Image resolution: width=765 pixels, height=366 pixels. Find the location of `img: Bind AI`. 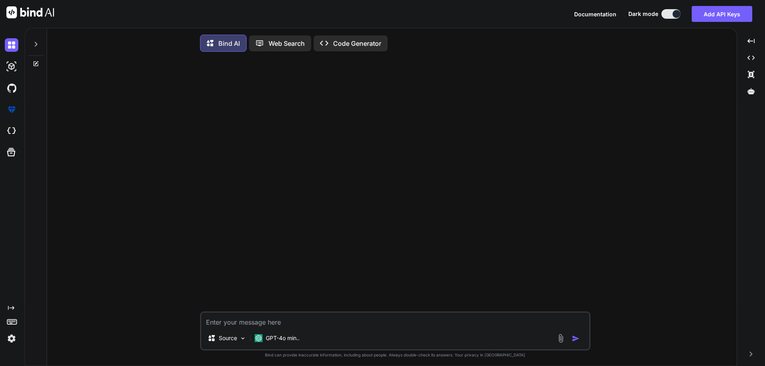

img: Bind AI is located at coordinates (30, 12).